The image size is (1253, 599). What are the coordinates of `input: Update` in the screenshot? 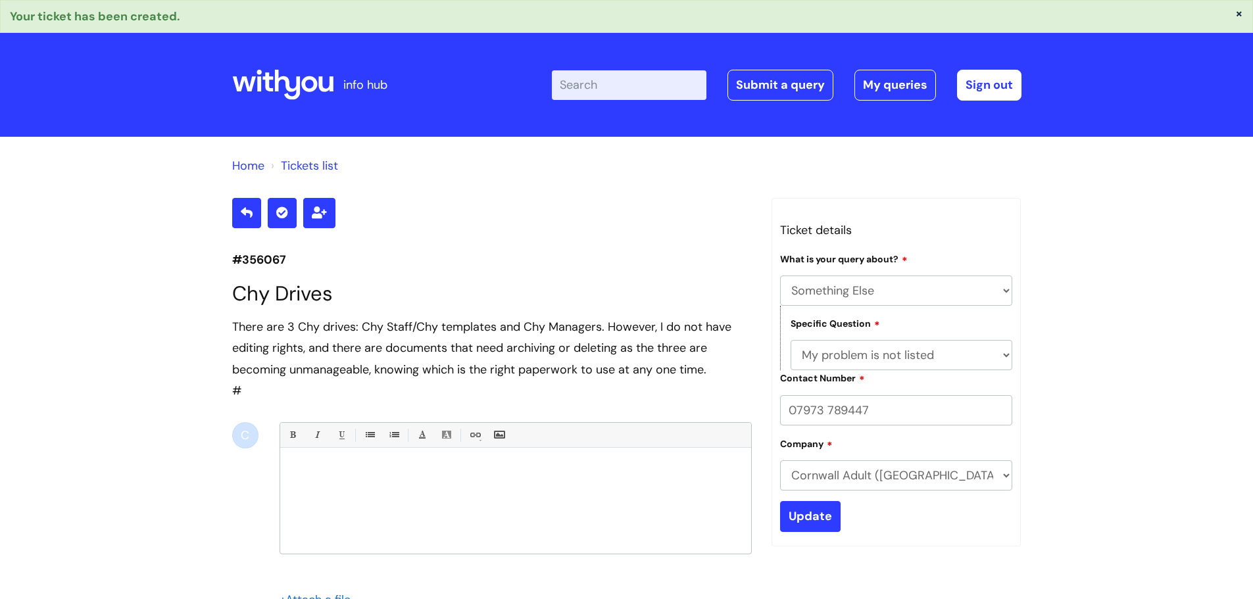 It's located at (811, 517).